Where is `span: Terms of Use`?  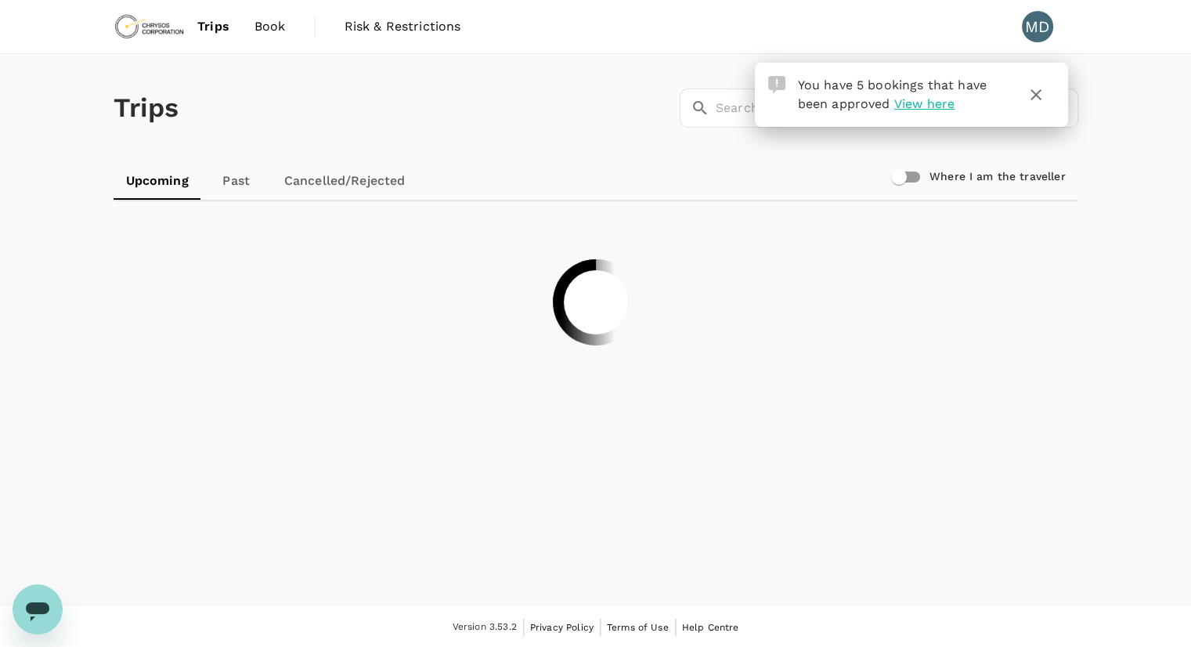 span: Terms of Use is located at coordinates (637, 627).